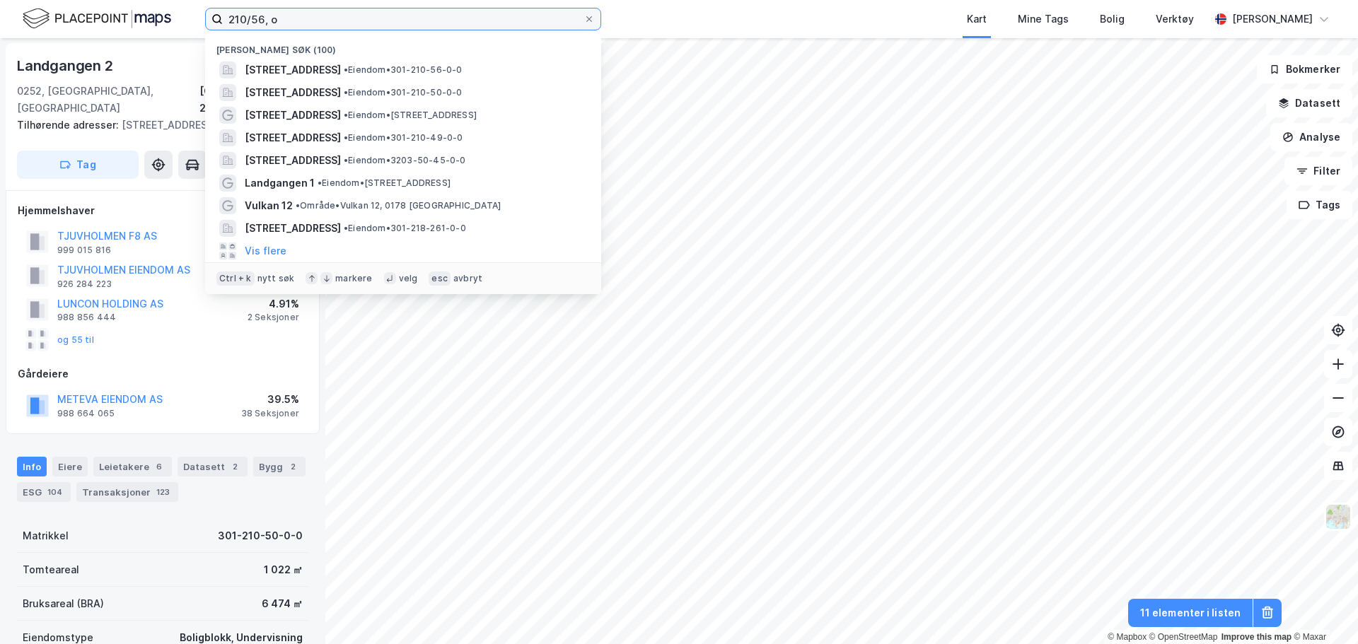  Describe the element at coordinates (54, 492) in the screenshot. I see `div: 104` at that location.